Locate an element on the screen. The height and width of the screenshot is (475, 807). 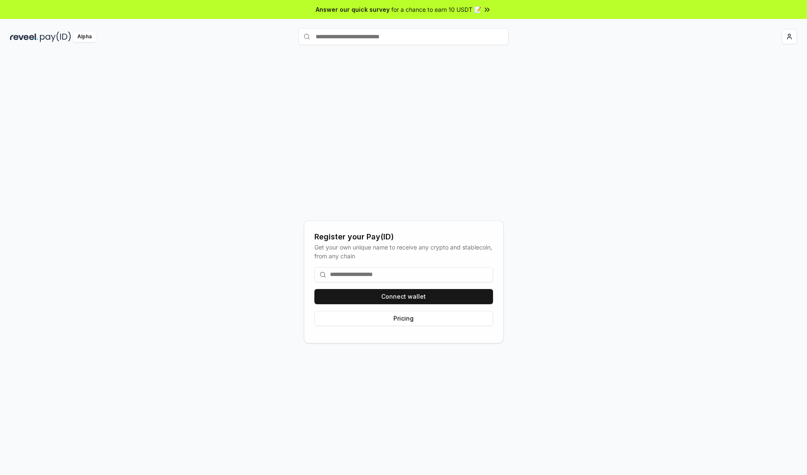
div: Register your Pay(ID) is located at coordinates (403, 237).